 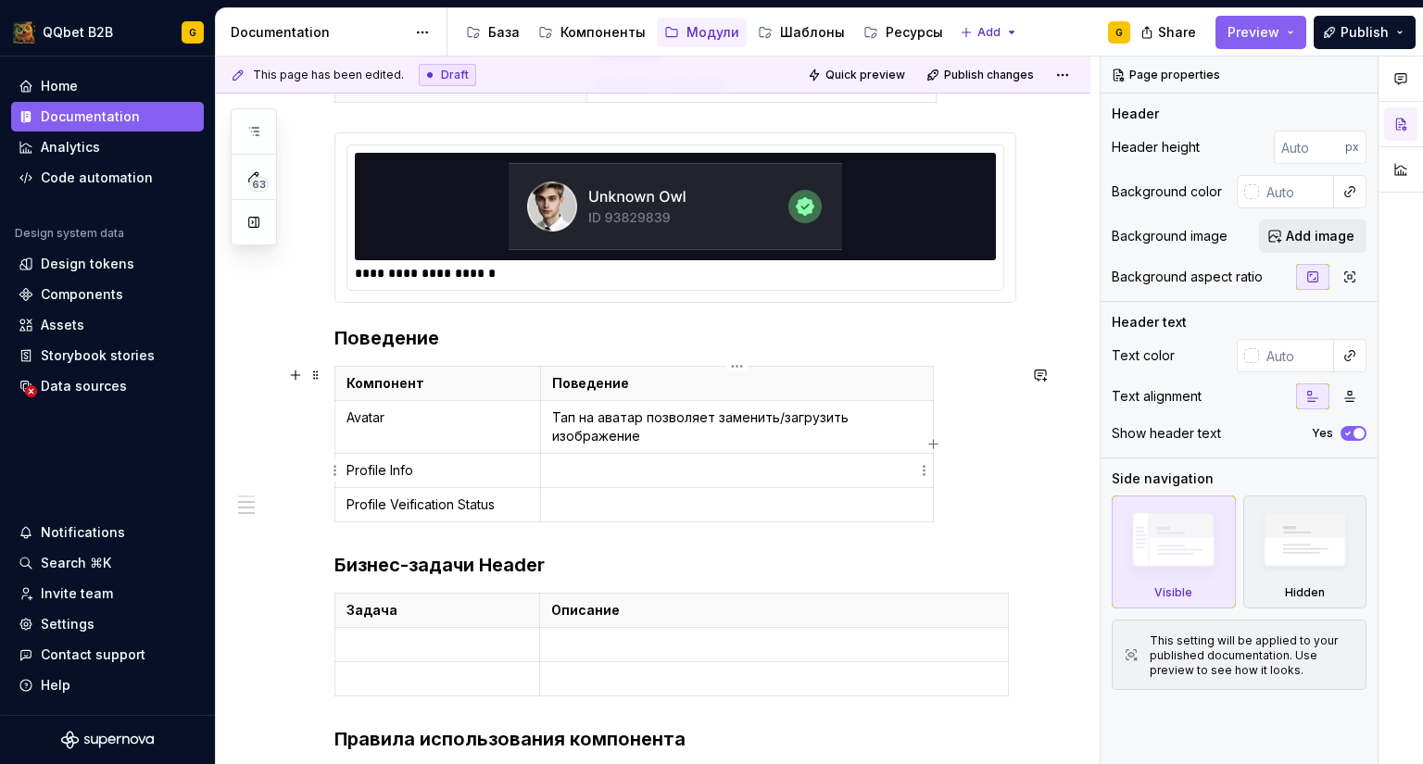 What do you see at coordinates (69, 233) in the screenshot?
I see `div: Design system data` at bounding box center [69, 233].